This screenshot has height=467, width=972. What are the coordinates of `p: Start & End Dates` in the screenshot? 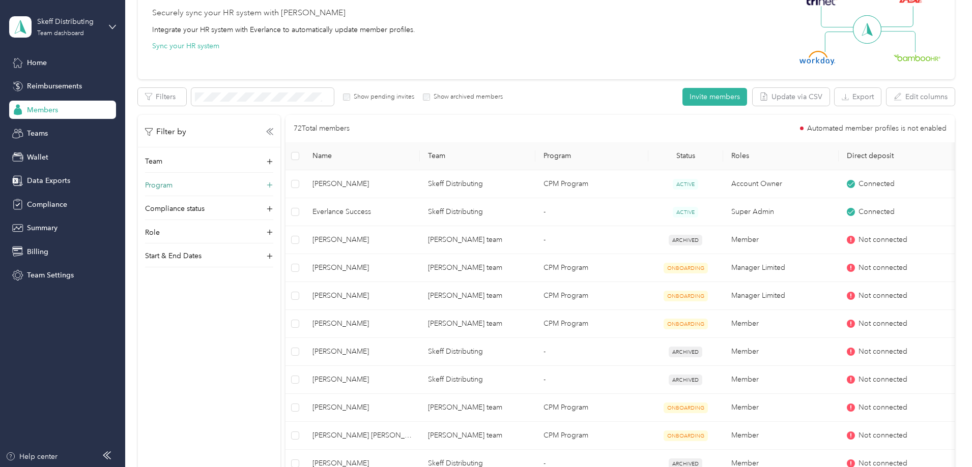 It's located at (173, 256).